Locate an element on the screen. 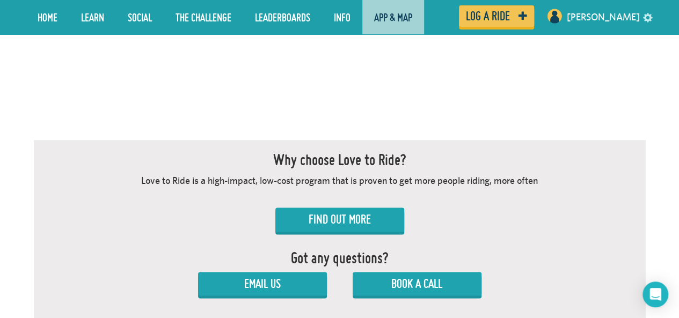 This screenshot has height=318, width=679. a: Book a Call is located at coordinates (417, 284).